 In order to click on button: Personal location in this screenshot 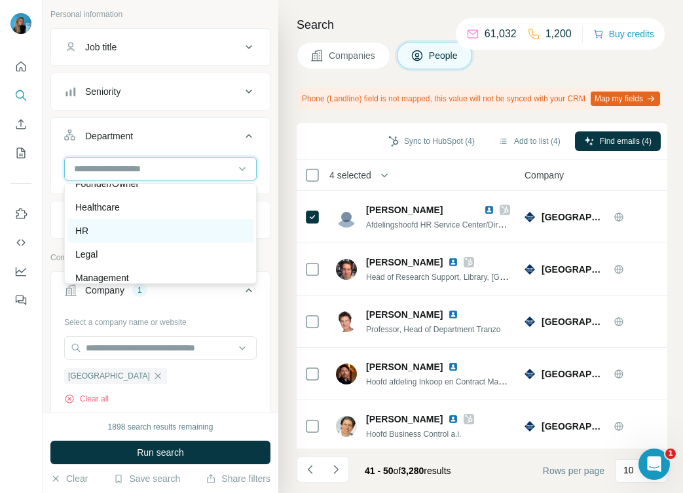, I will do `click(160, 220)`.